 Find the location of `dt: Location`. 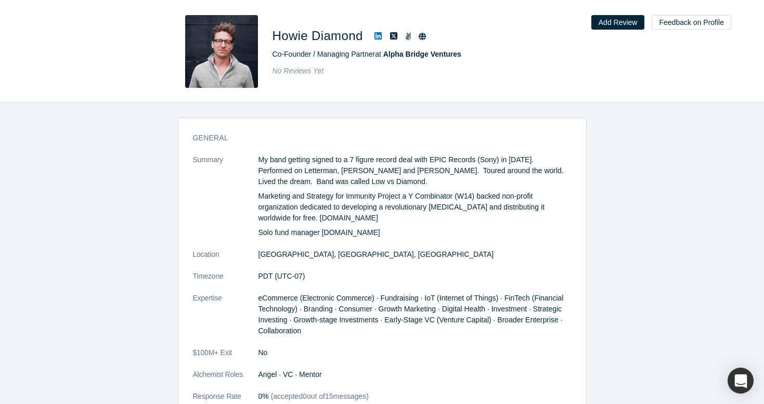

dt: Location is located at coordinates (226, 260).